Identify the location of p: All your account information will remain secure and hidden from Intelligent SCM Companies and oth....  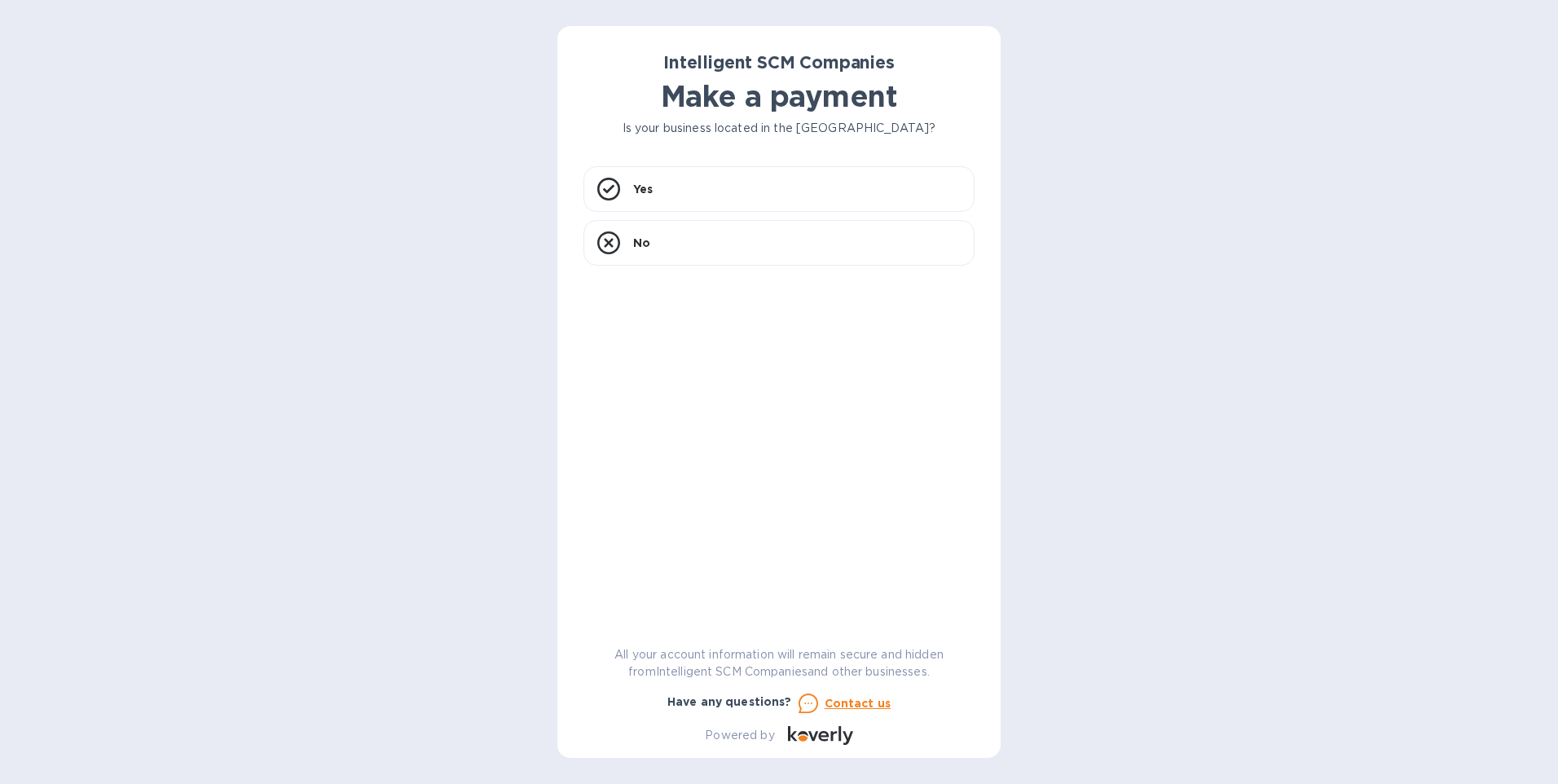
(779, 663).